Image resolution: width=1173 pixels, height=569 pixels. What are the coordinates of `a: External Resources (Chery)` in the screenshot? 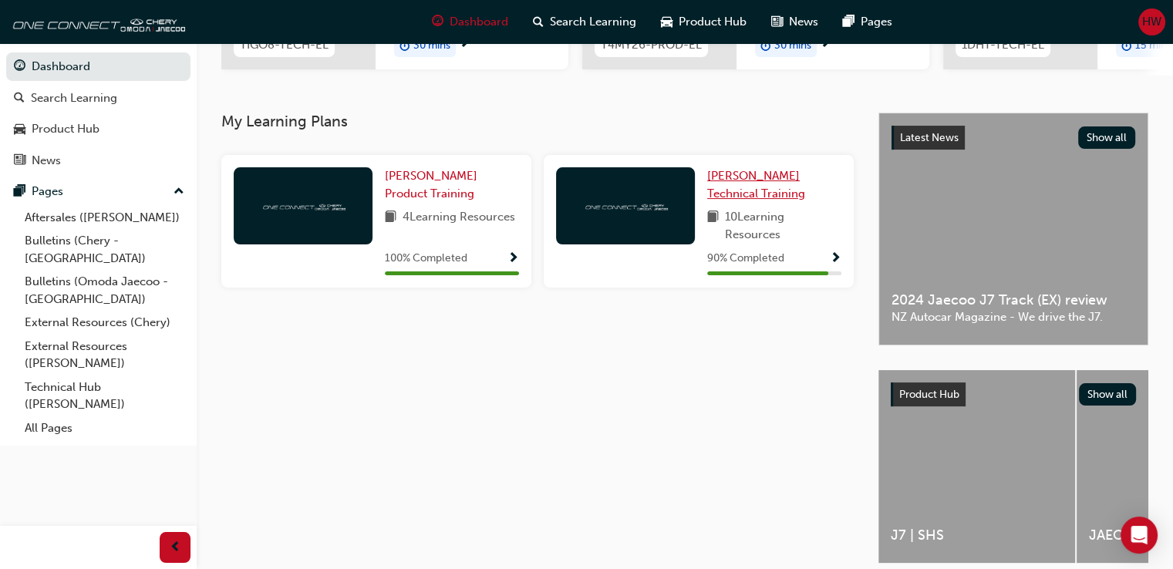 It's located at (104, 322).